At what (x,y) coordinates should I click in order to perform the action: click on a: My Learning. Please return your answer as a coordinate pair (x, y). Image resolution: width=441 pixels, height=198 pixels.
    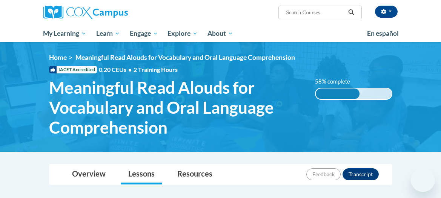
    Looking at the image, I should click on (65, 34).